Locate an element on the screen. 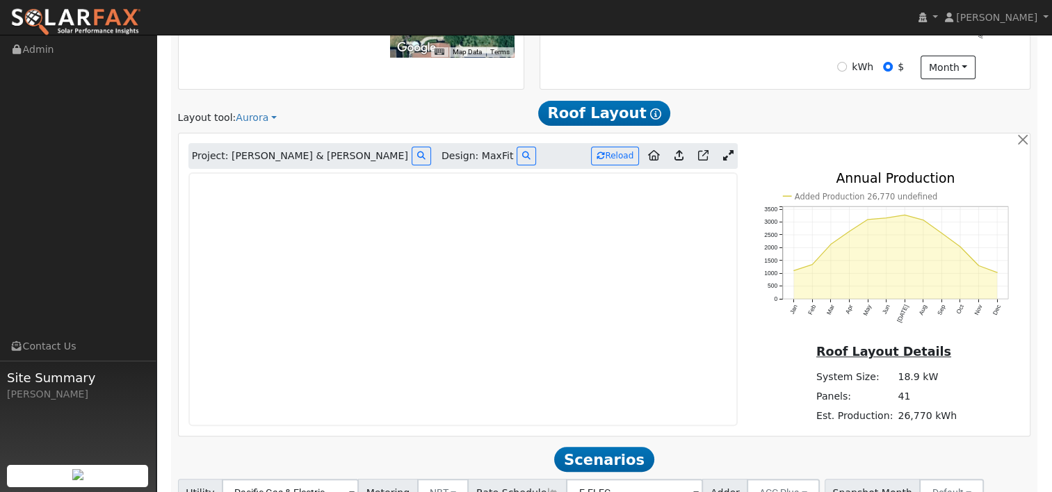 Image resolution: width=1052 pixels, height=492 pixels. text: Nov is located at coordinates (979, 310).